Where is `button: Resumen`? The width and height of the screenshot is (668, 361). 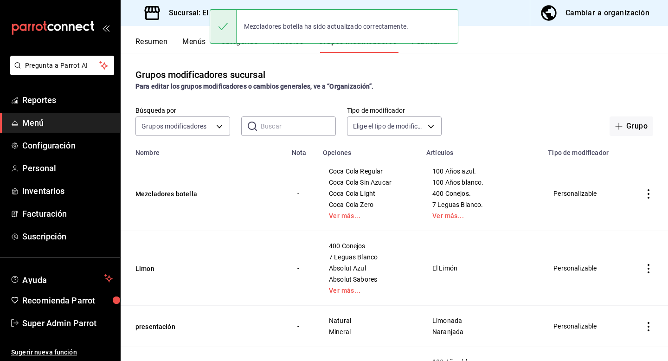 button: Resumen is located at coordinates (151, 45).